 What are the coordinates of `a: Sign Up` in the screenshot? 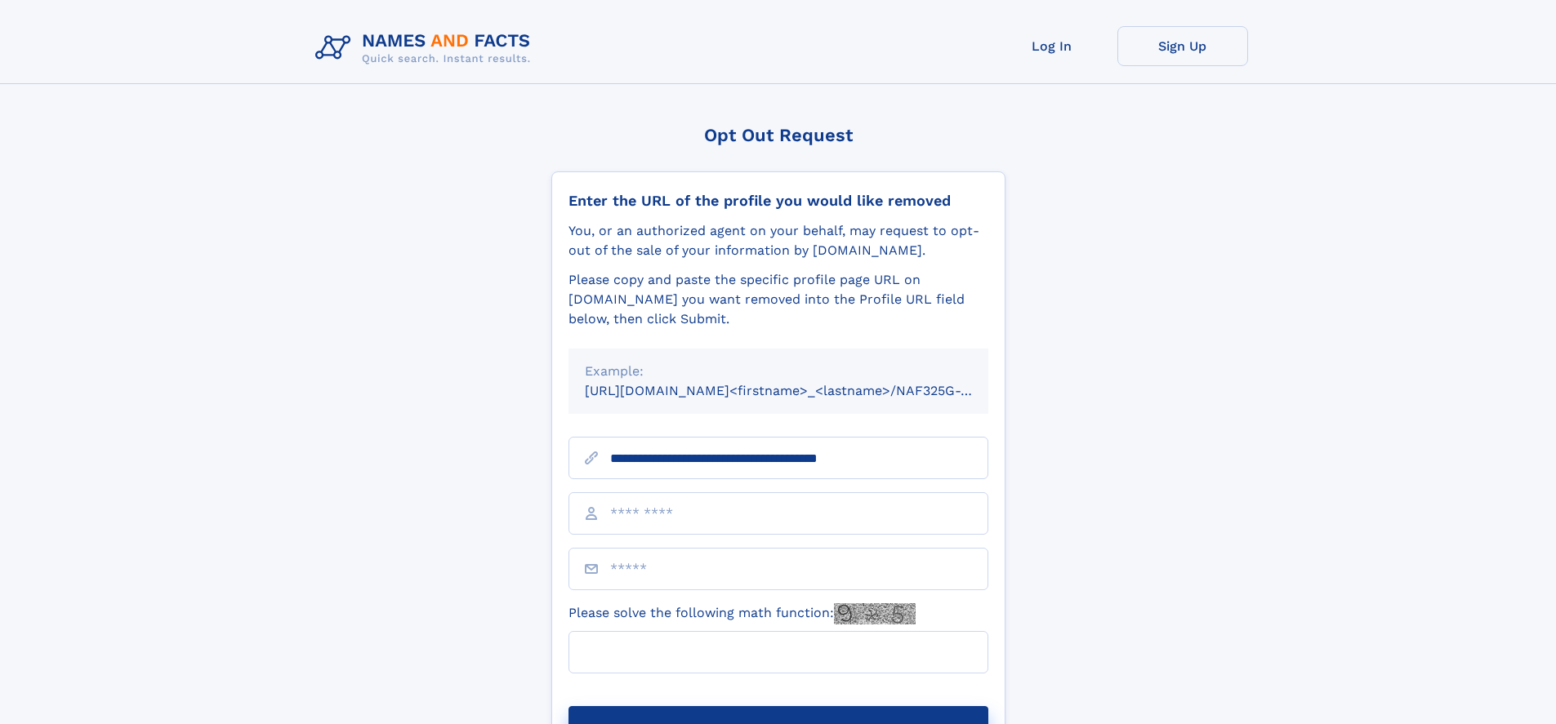 It's located at (1183, 46).